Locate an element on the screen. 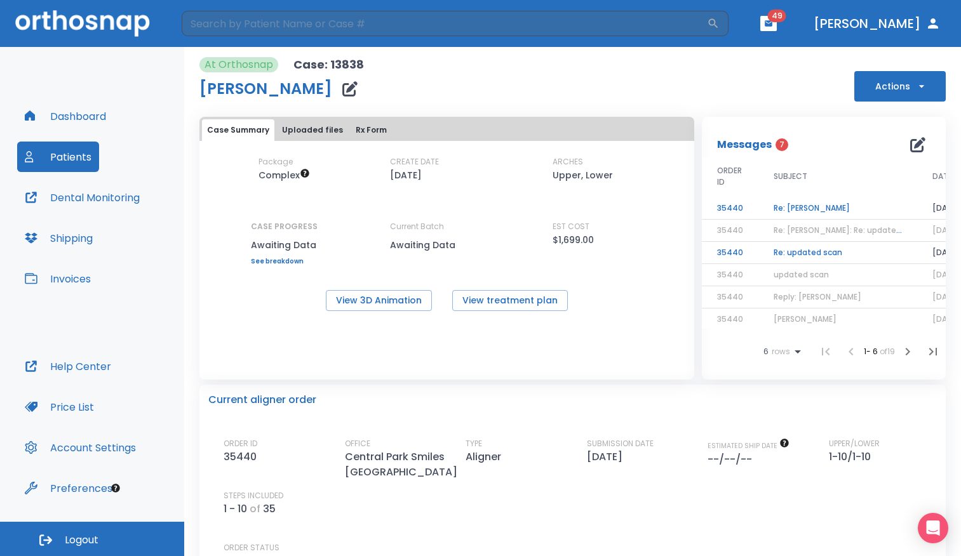 This screenshot has width=961, height=556. p: CASE PROGRESS is located at coordinates (284, 227).